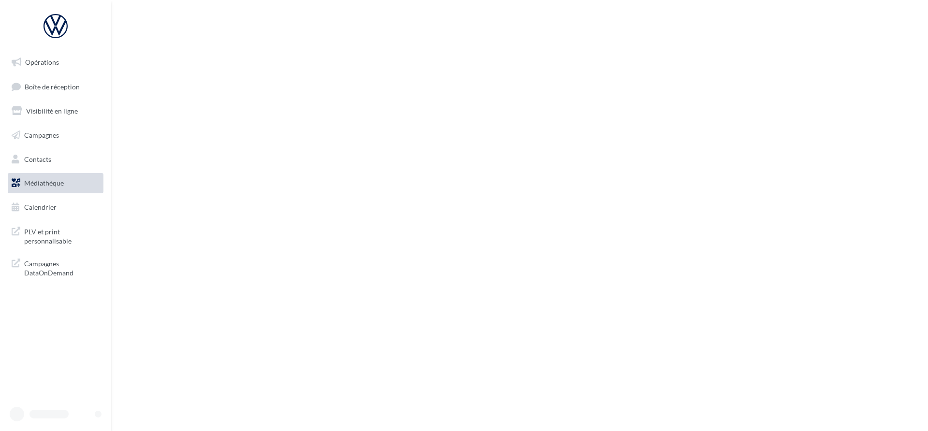  I want to click on a: PLV et print personnalisable, so click(56, 235).